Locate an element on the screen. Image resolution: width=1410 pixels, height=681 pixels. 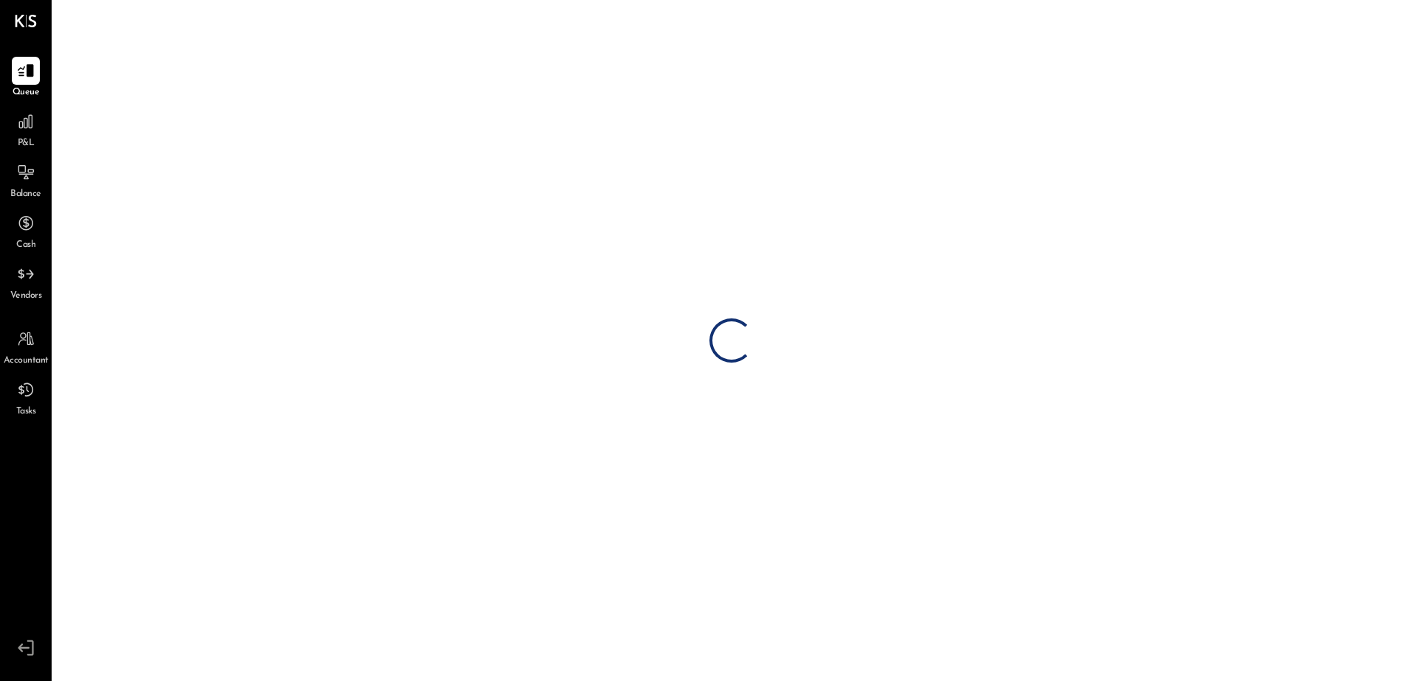
a: Accountant is located at coordinates (26, 347).